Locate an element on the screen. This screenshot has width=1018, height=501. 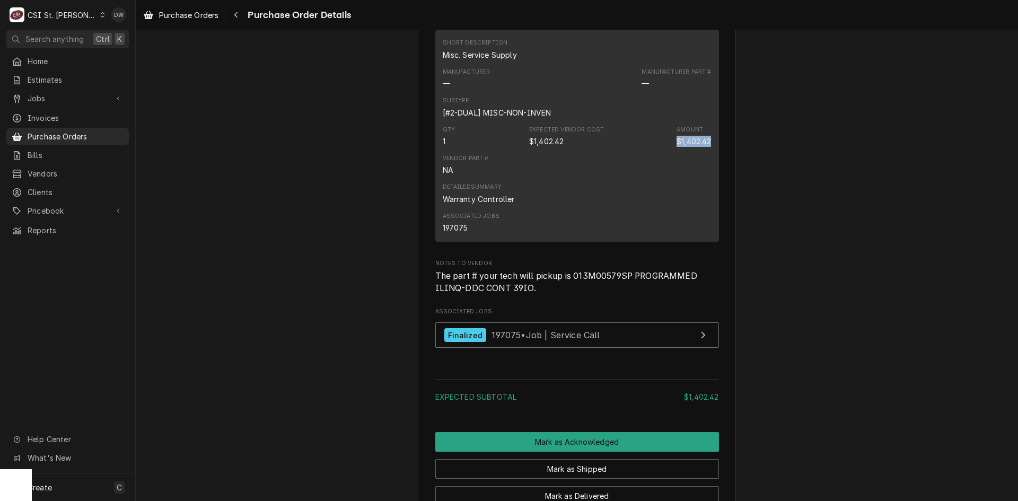
a: View Job is located at coordinates (577, 335).